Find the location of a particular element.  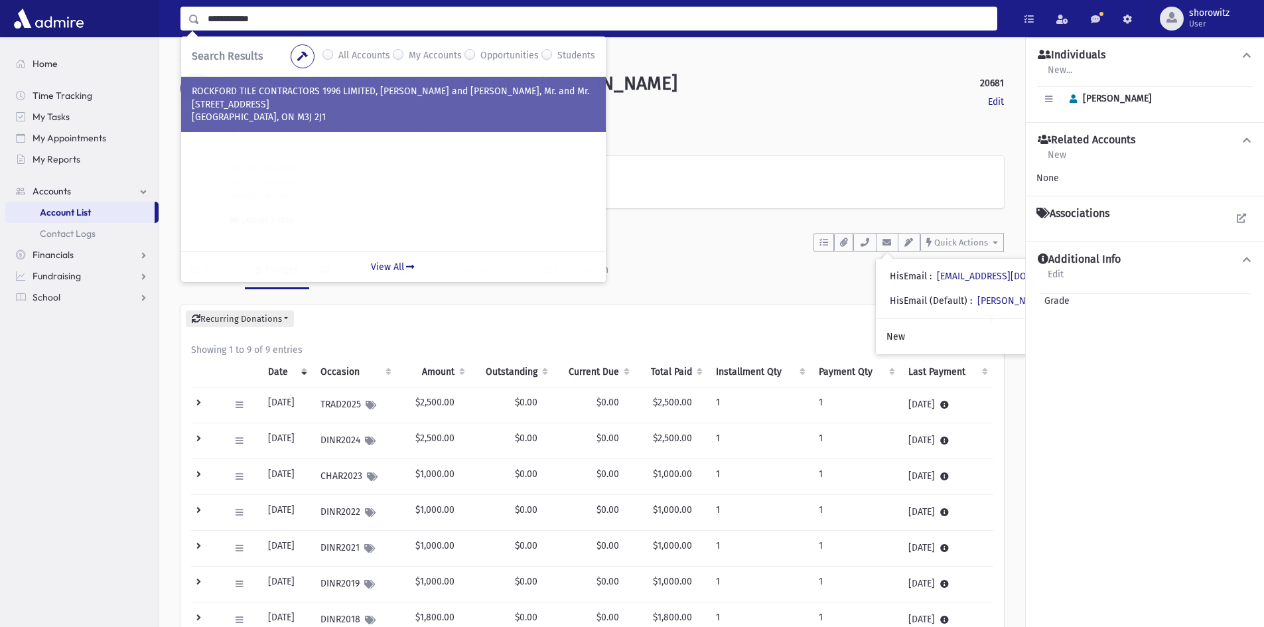

a: New... is located at coordinates (1060, 74).